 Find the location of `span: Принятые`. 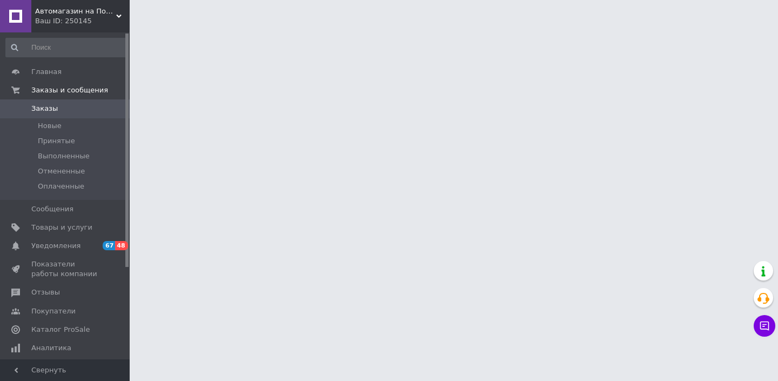

span: Принятые is located at coordinates (56, 141).